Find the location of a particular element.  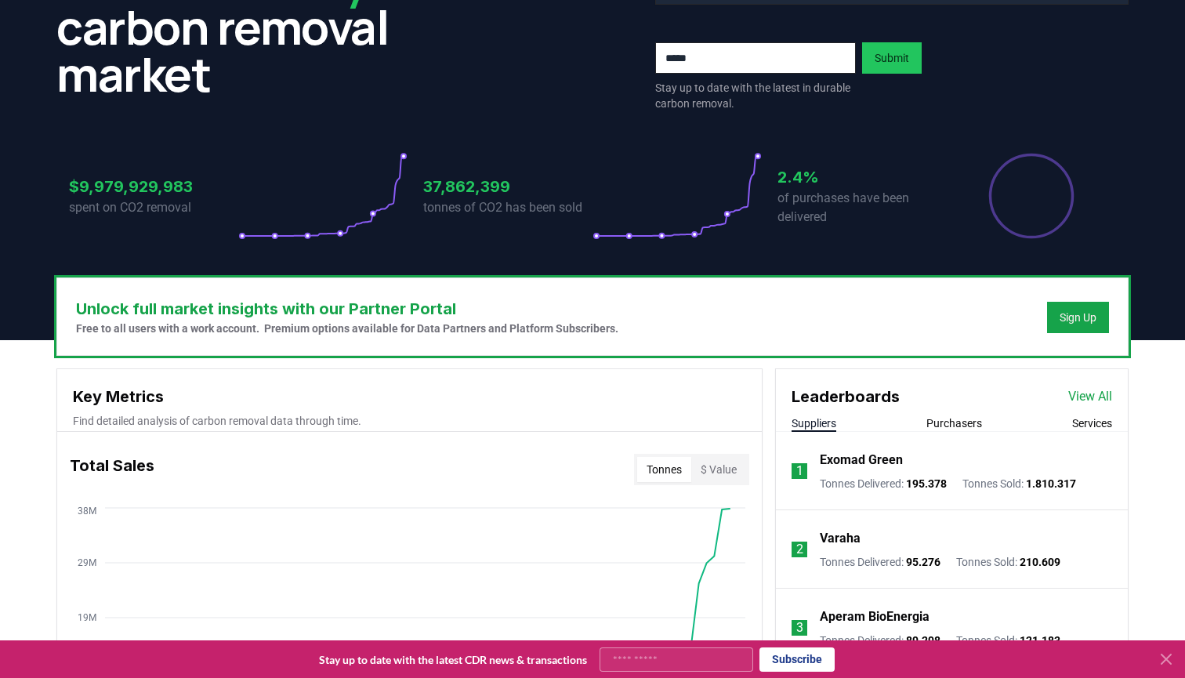

h3: $9,979,929,983 is located at coordinates (154, 187).